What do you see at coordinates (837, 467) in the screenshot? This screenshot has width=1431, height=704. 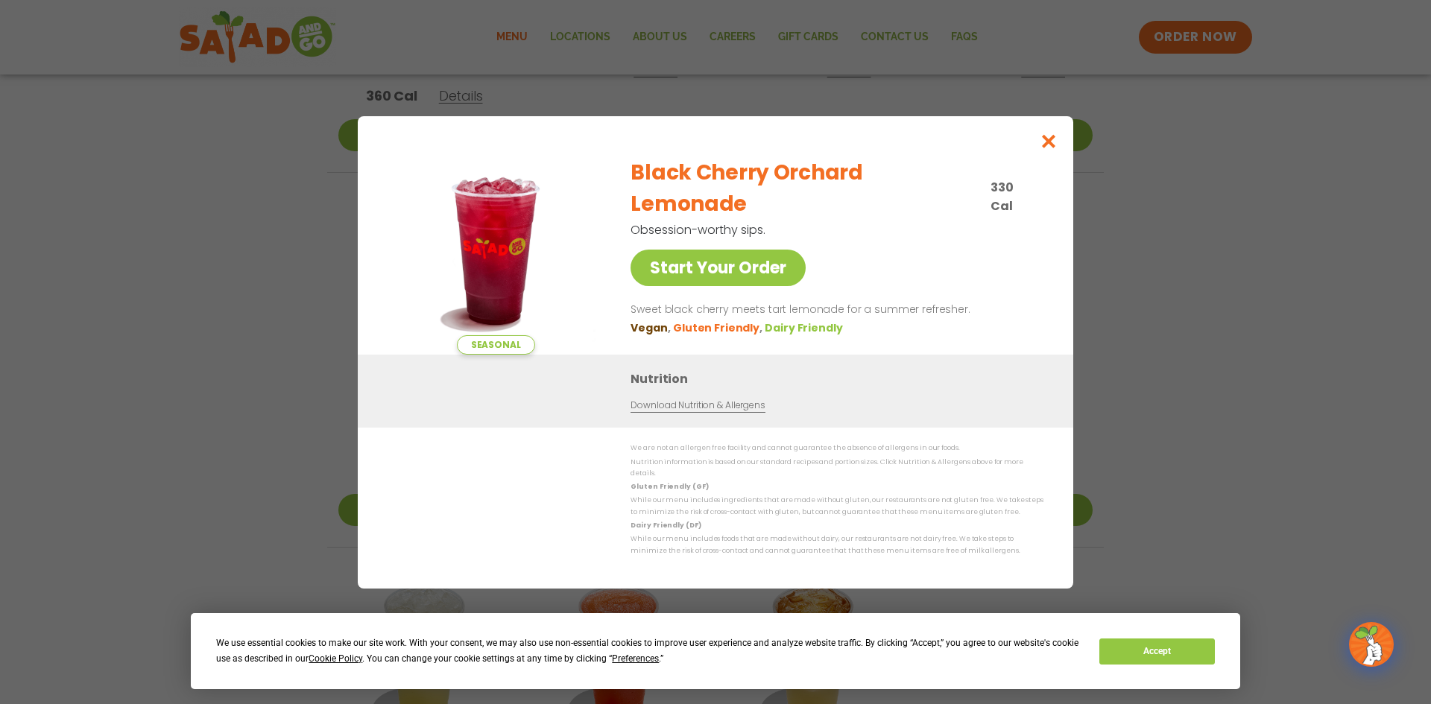 I see `p: Nutrition information is based on our standard recipes and portion sizes. Click Nutrition & Aller...` at bounding box center [837, 467].